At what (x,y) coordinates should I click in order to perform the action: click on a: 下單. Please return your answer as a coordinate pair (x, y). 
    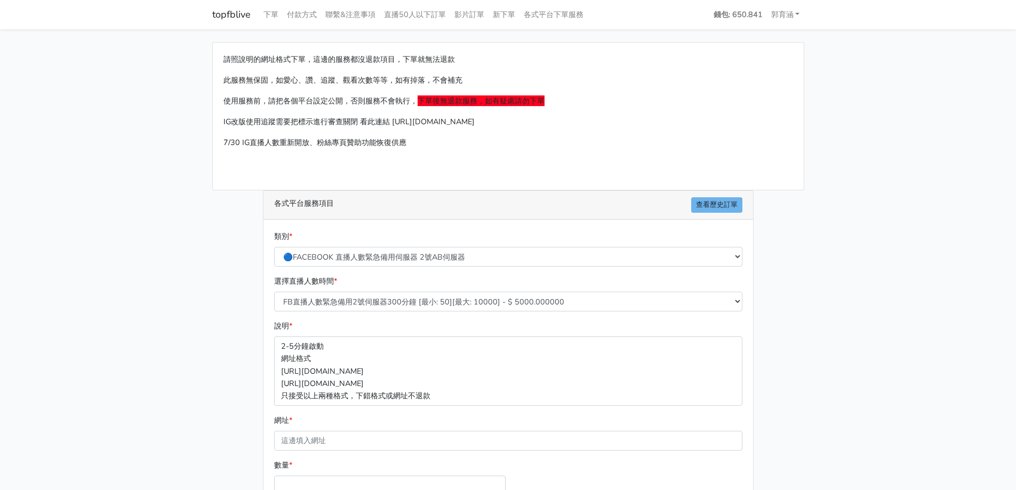
    Looking at the image, I should click on (271, 14).